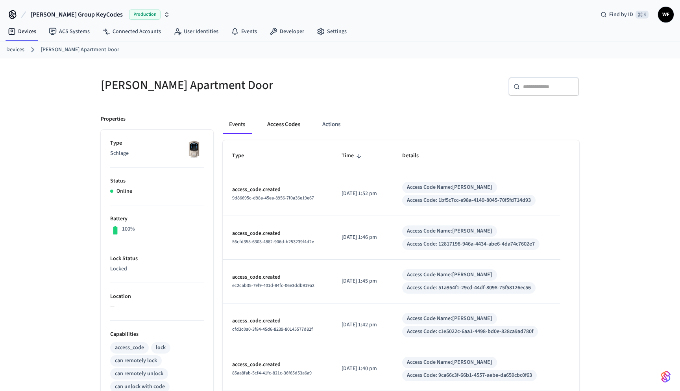 This screenshot has height=391, width=680. I want to click on span: Type, so click(243, 156).